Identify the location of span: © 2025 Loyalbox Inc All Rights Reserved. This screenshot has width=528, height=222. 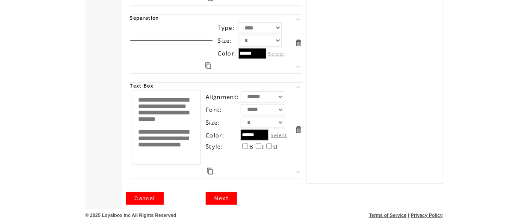
(131, 215).